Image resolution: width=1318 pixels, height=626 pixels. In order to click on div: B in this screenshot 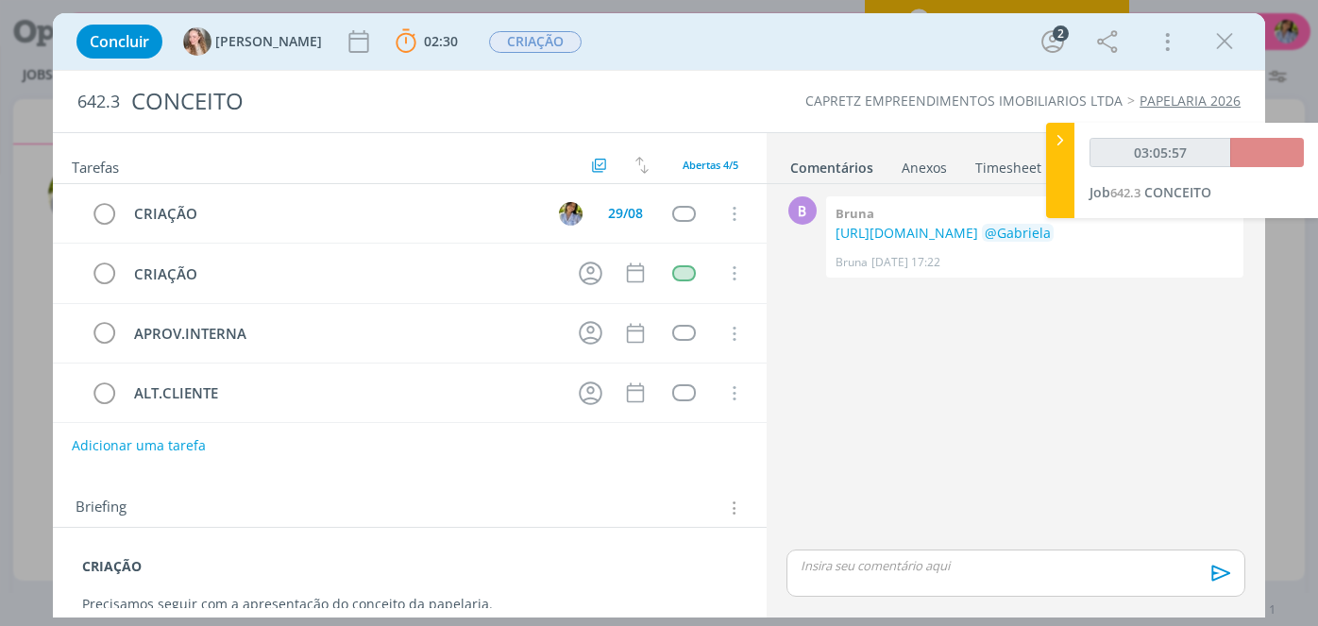, I will do `click(803, 211)`.